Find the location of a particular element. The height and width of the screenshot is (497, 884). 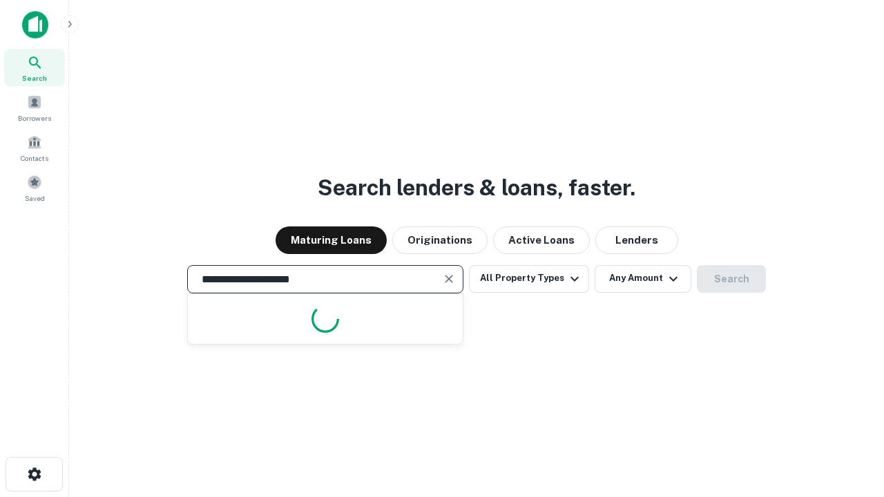

a: Borrowers is located at coordinates (35, 108).